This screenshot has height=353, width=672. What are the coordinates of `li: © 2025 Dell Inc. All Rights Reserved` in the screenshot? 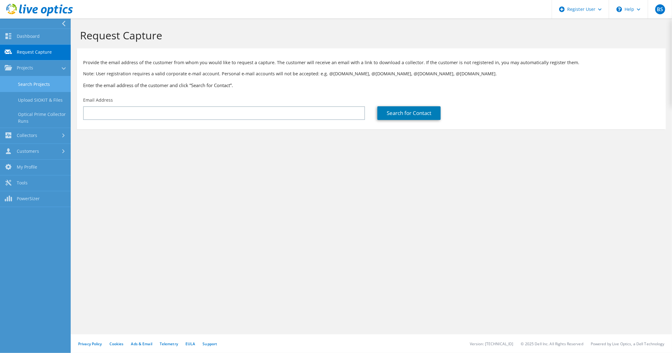 It's located at (552, 344).